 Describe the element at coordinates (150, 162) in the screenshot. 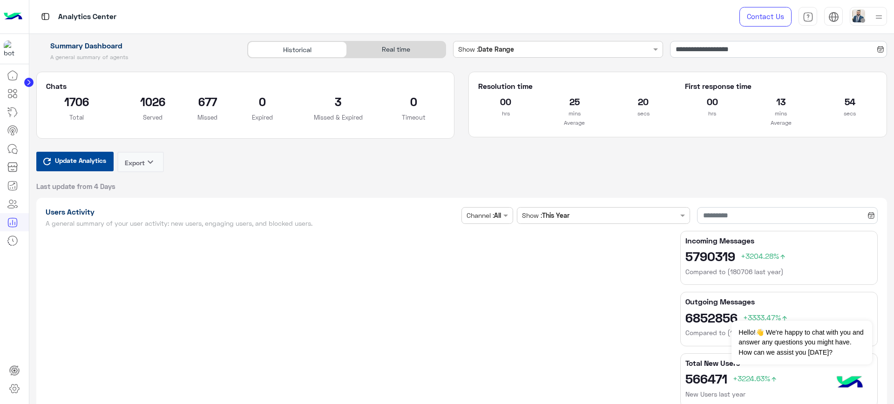

I see `i: keyboard_arrow_down` at that location.